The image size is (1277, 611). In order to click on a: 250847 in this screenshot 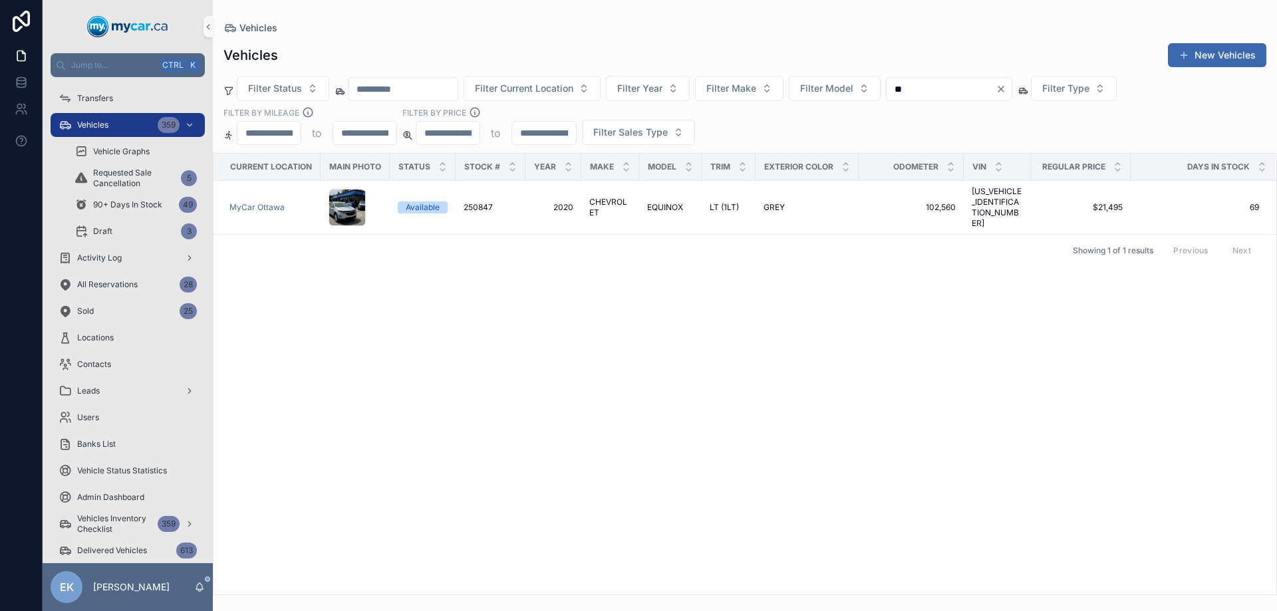, I will do `click(490, 208)`.